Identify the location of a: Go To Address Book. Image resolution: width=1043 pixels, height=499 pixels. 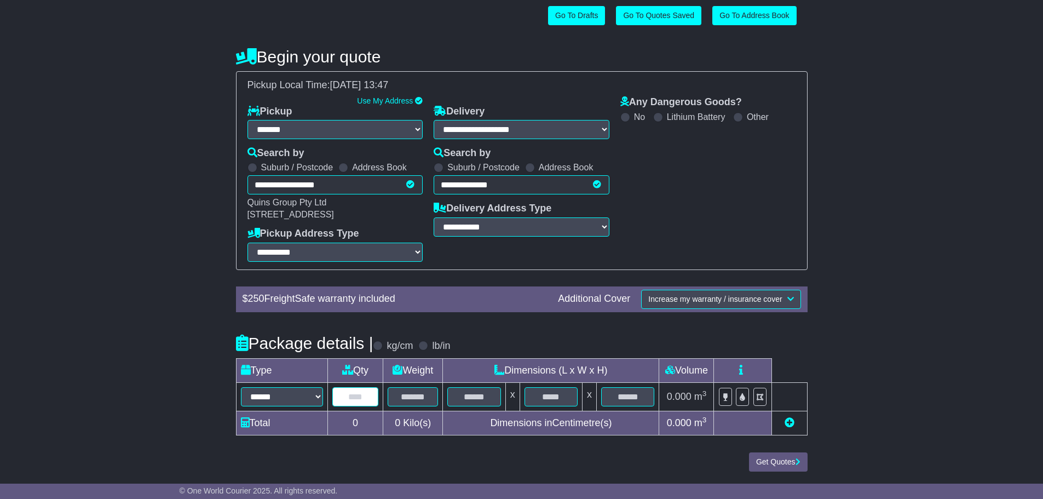
(754, 15).